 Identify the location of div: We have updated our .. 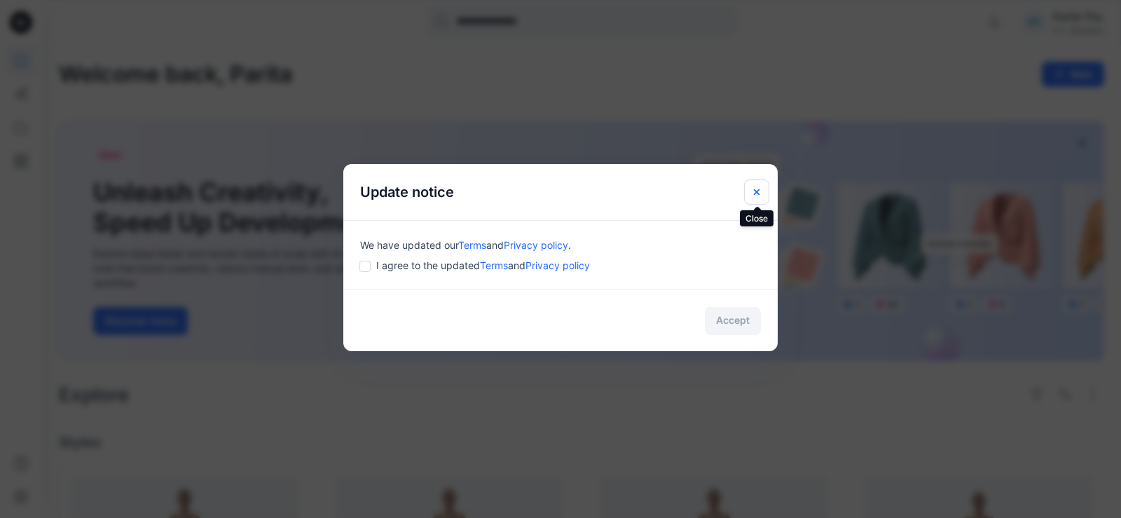
(560, 244).